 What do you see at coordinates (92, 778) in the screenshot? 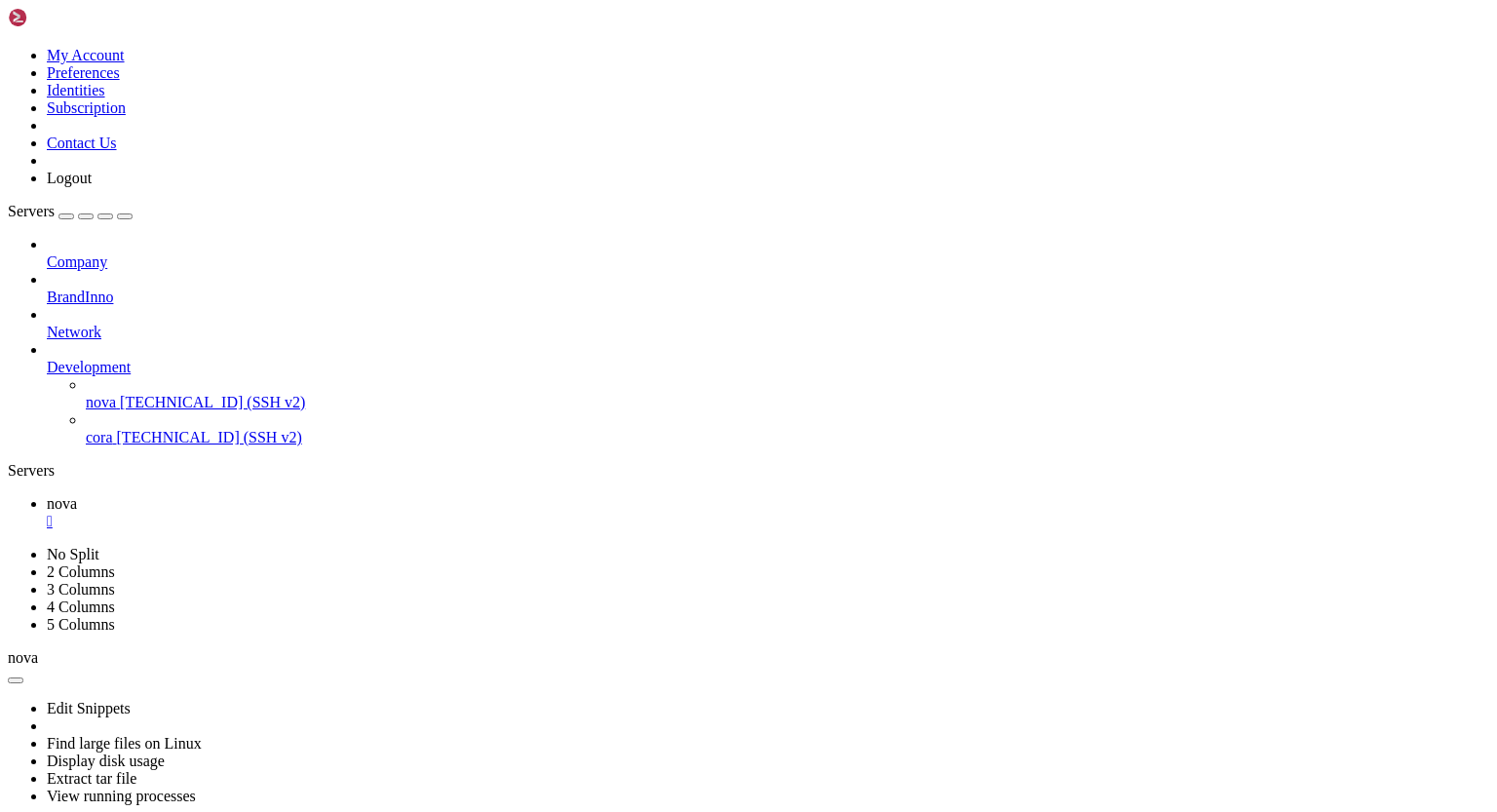
I see `a: Extract tar file` at bounding box center [92, 778].